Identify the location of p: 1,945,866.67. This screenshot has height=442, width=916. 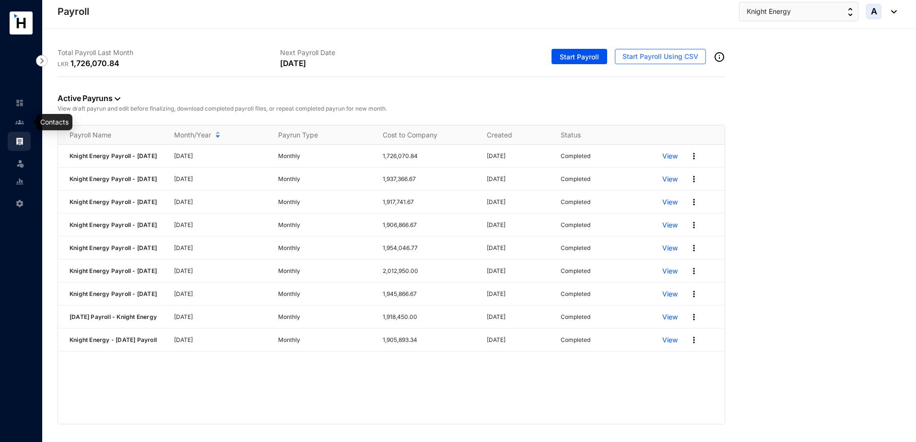
(429, 294).